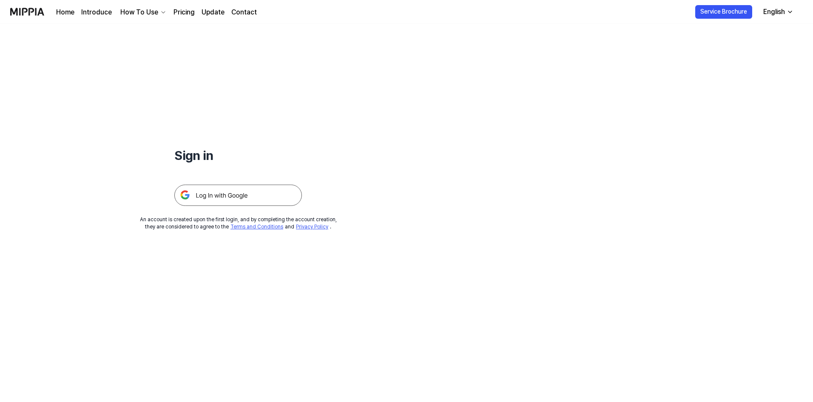 The width and height of the screenshot is (813, 402). I want to click on a: Update, so click(213, 12).